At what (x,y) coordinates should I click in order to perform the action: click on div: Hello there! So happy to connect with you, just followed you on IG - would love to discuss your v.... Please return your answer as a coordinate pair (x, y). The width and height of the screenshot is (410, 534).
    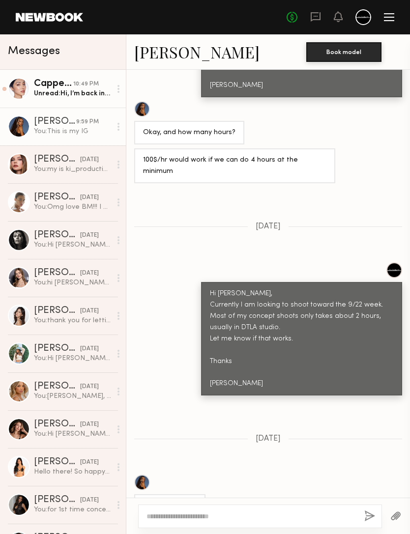
    Looking at the image, I should click on (72, 472).